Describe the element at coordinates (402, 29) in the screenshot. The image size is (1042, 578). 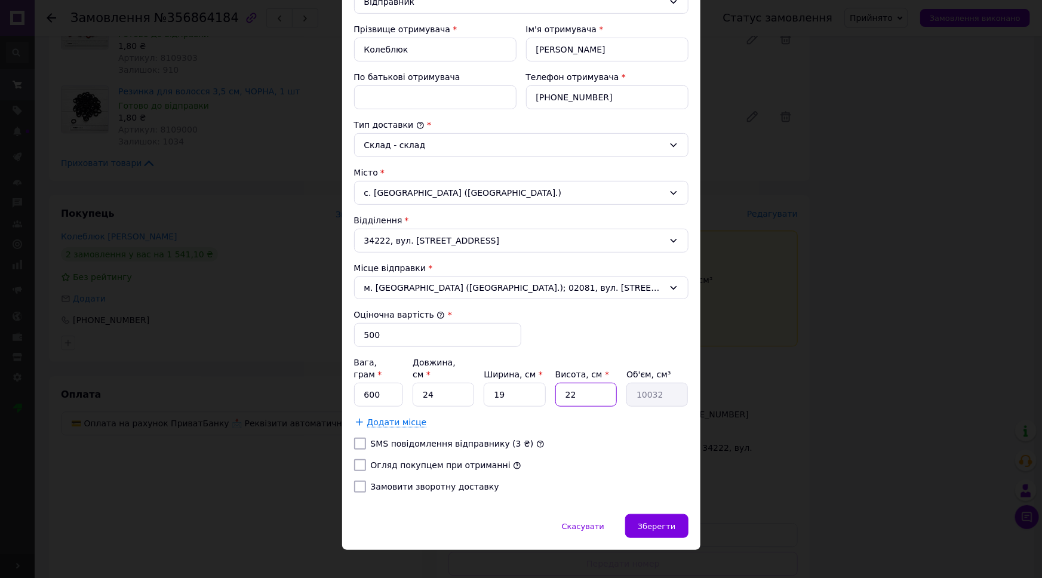
I see `label: Прізвище отримувача` at that location.